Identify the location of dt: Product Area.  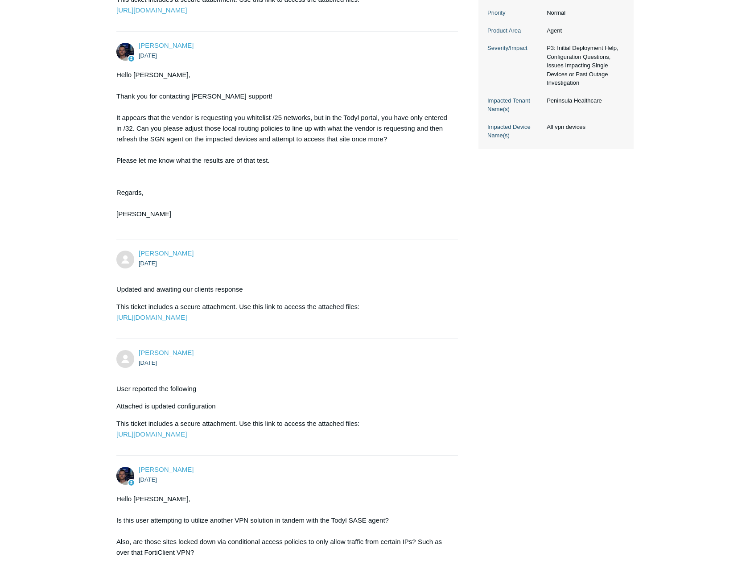
(514, 31).